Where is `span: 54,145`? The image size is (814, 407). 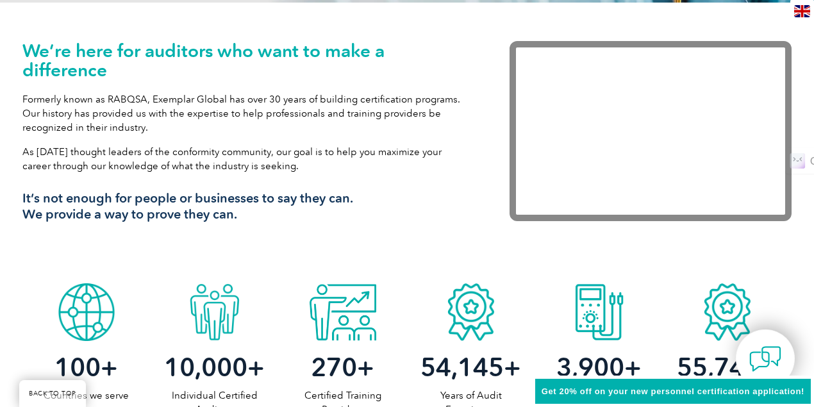
span: 54,145 is located at coordinates (462, 367).